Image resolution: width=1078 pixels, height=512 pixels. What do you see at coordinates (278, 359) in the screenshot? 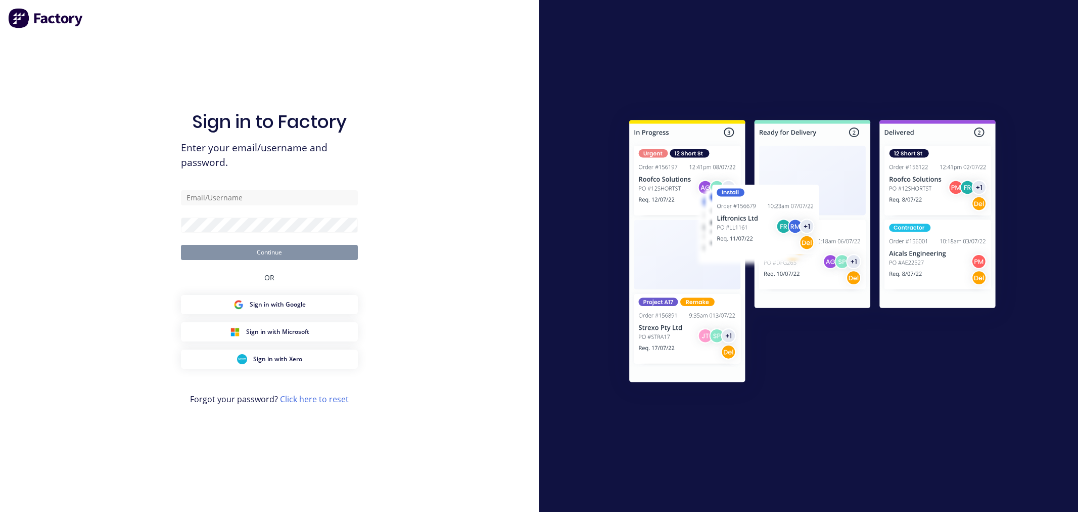
I see `span: Sign in with Xero` at bounding box center [278, 359].